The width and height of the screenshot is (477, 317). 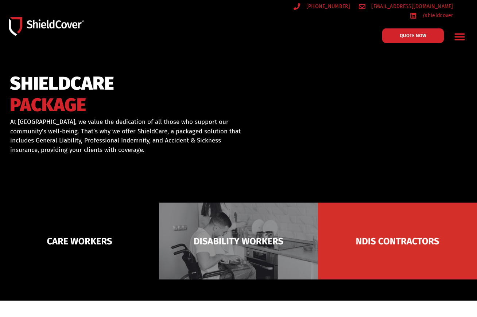 I want to click on span: SHIELDCARE, so click(x=62, y=83).